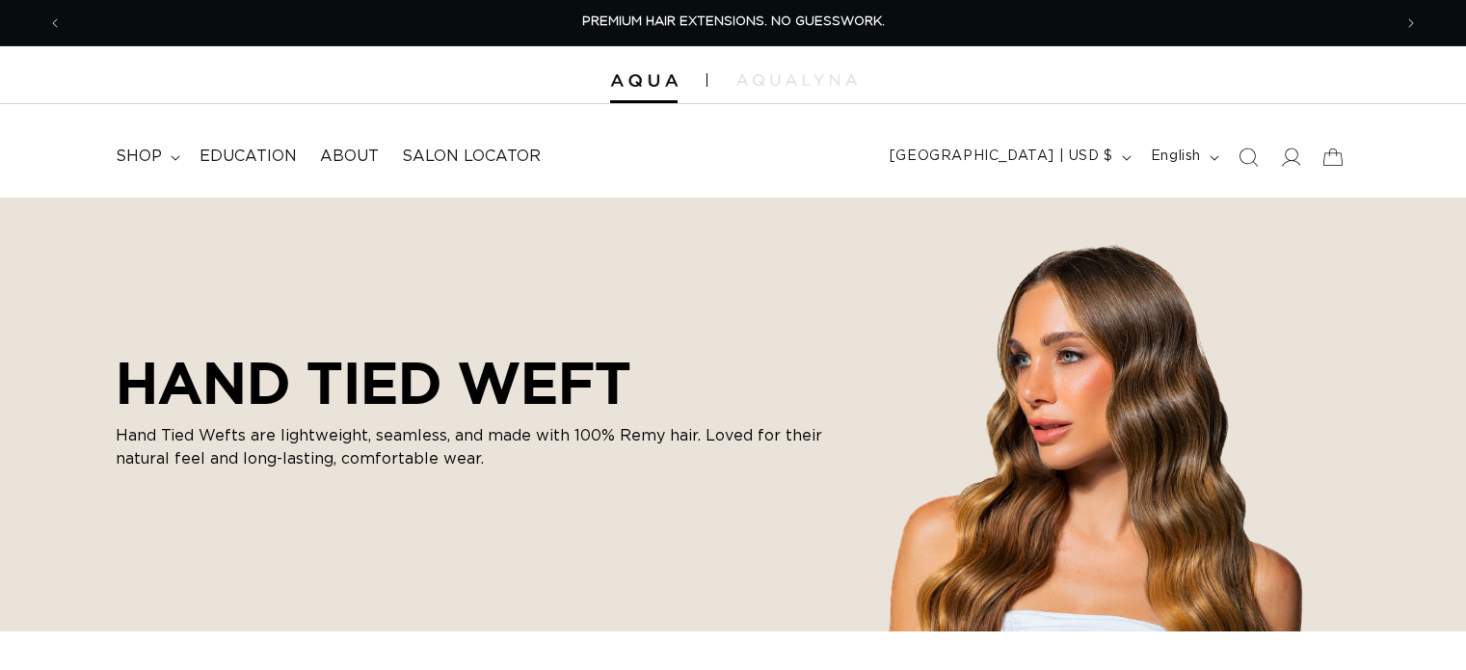 This screenshot has height=670, width=1466. What do you see at coordinates (1176, 156) in the screenshot?
I see `span: English` at bounding box center [1176, 156].